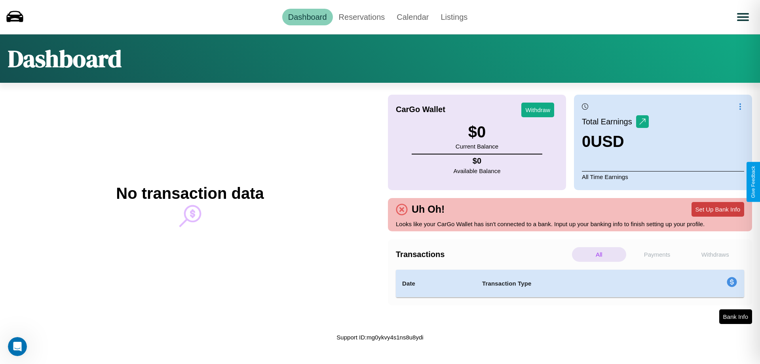 Image resolution: width=760 pixels, height=364 pixels. What do you see at coordinates (477, 132) in the screenshot?
I see `h3: $ 0` at bounding box center [477, 132].